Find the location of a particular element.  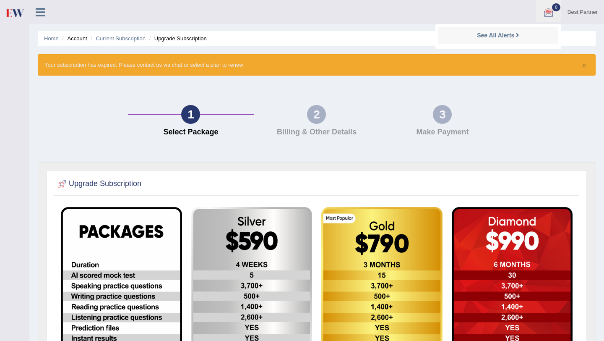

h4: Make Payment is located at coordinates (443, 132).